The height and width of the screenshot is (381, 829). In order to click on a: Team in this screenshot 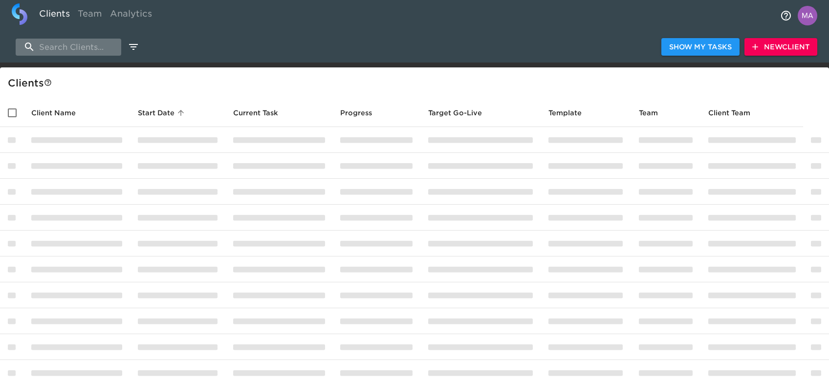, I will do `click(90, 15)`.